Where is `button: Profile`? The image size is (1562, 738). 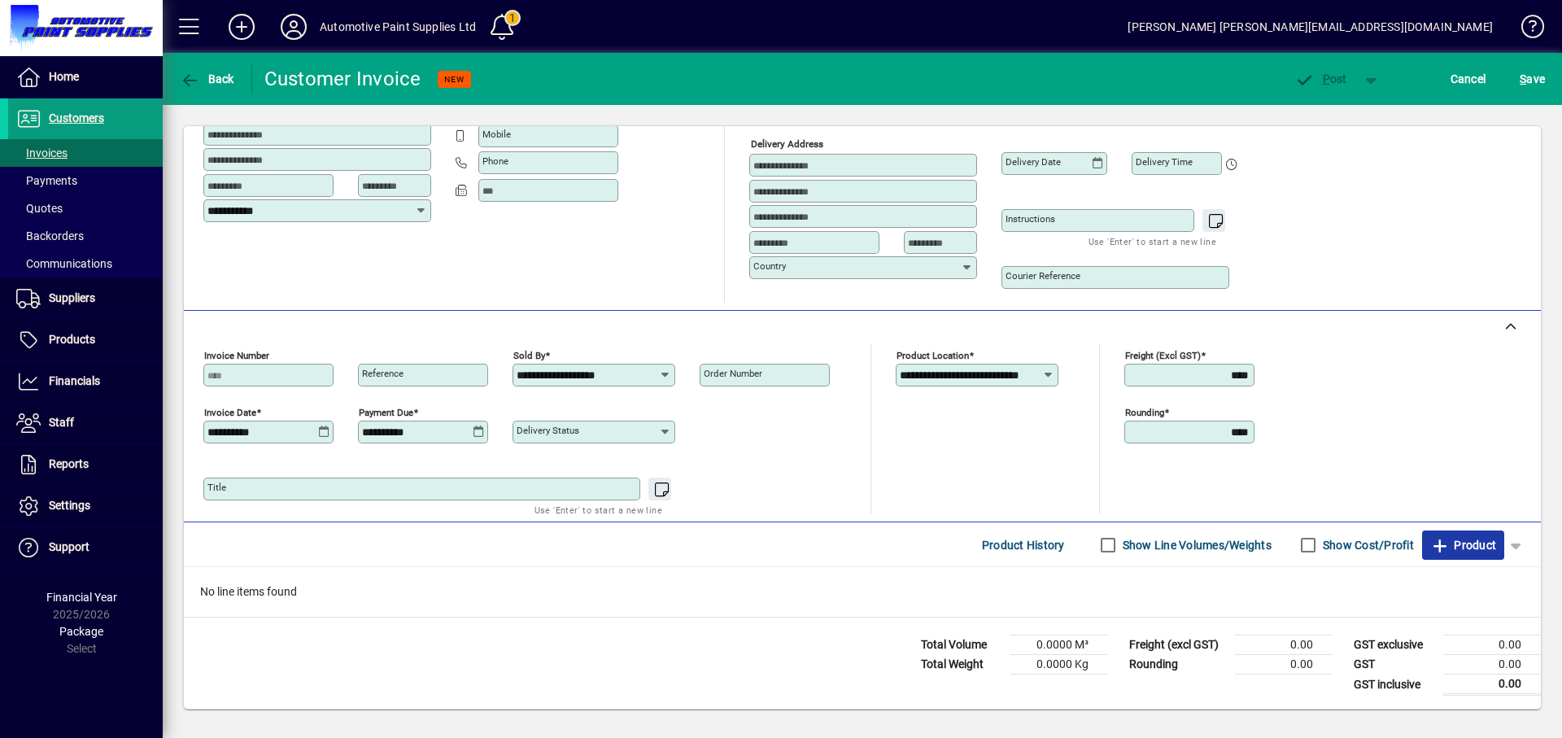
button: Profile is located at coordinates (294, 27).